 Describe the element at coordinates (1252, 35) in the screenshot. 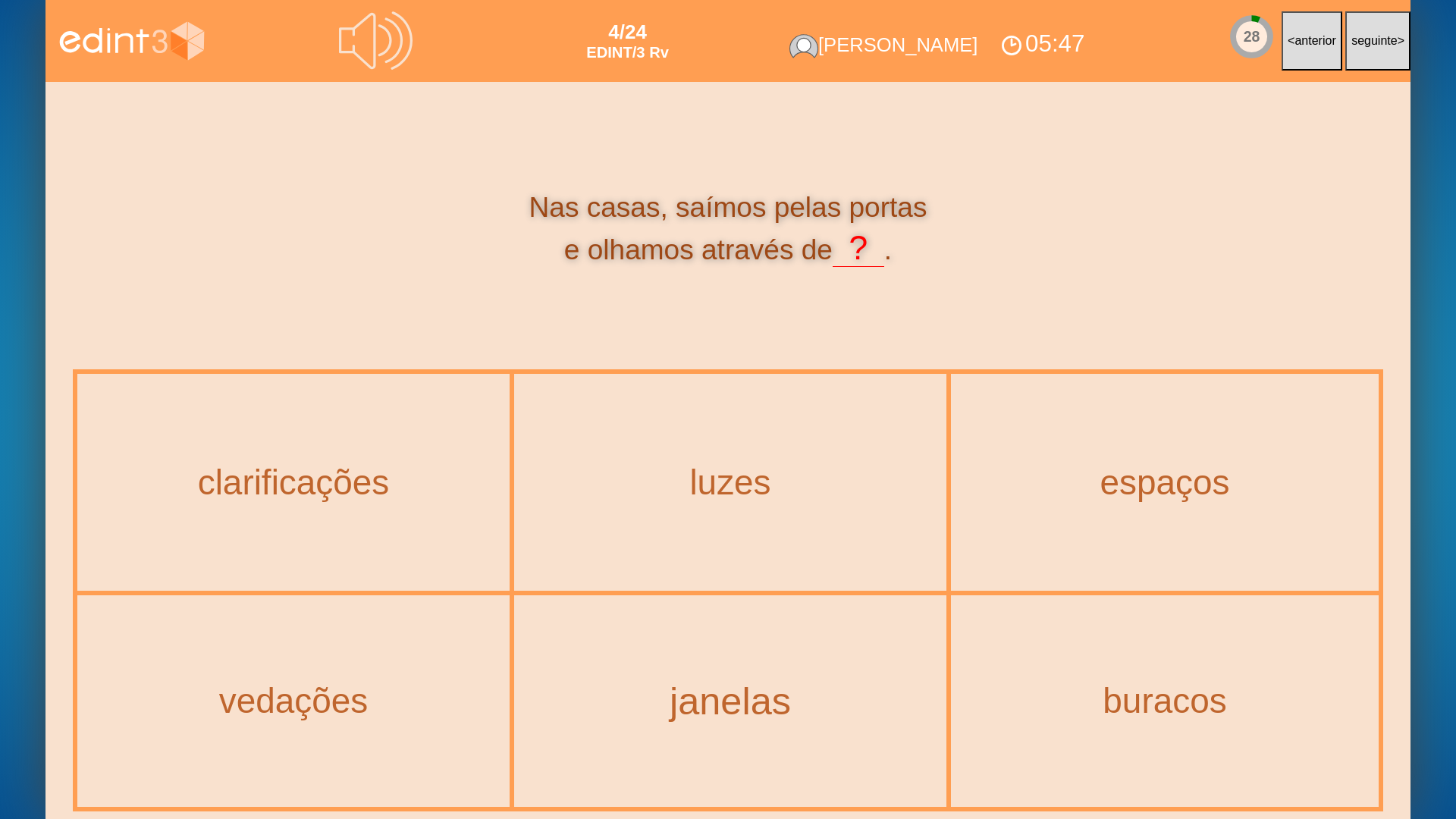

I see `text: 28` at that location.